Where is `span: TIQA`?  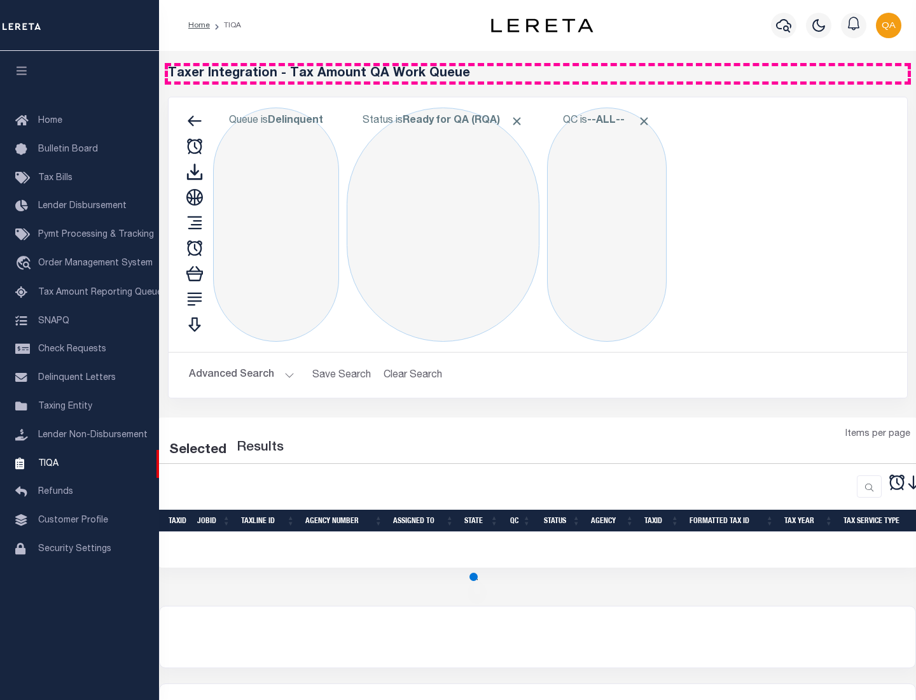
span: TIQA is located at coordinates (48, 463).